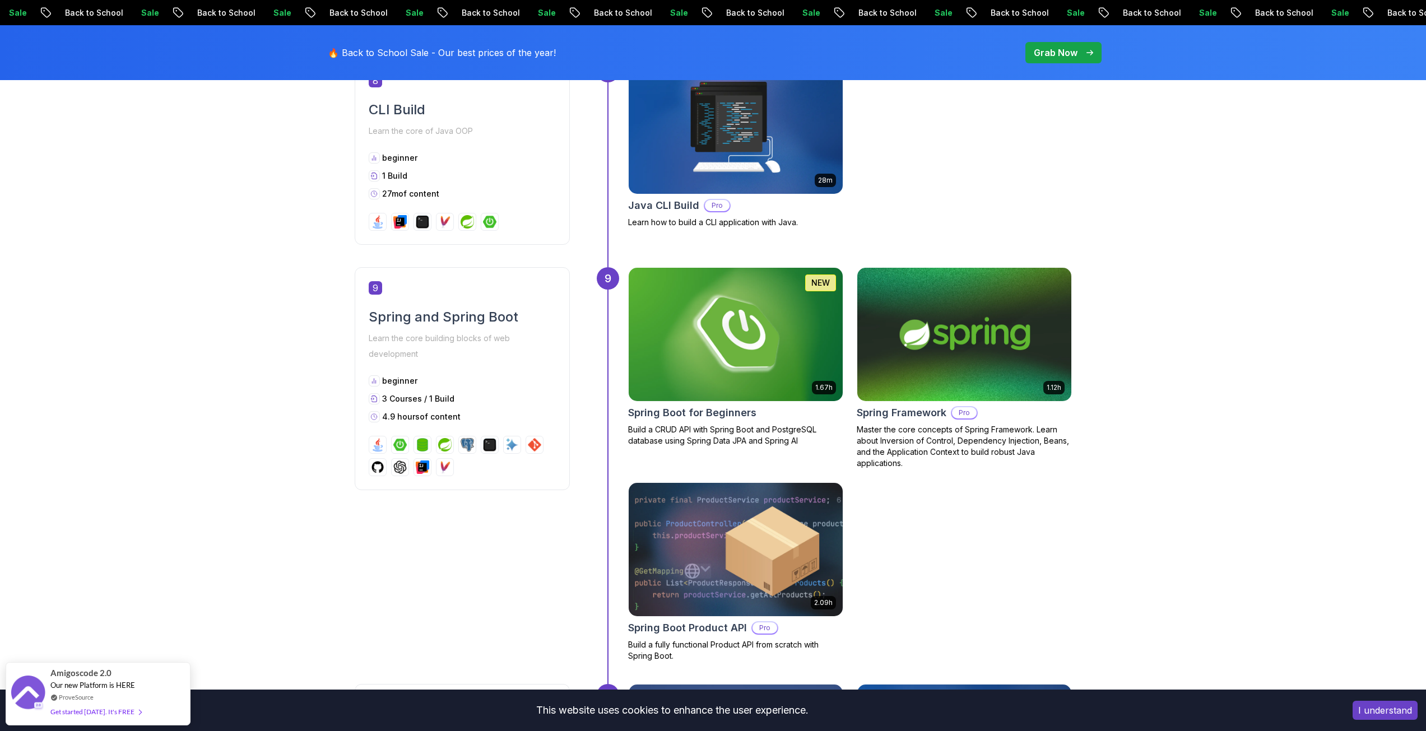  Describe the element at coordinates (462, 346) in the screenshot. I see `p: Learn the core building blocks of web development` at that location.